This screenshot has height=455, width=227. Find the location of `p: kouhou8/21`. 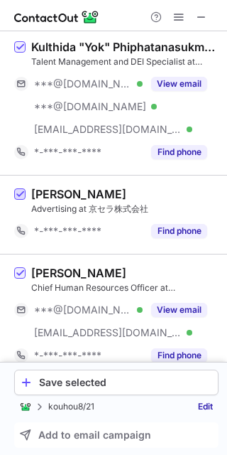

p: kouhou8/21 is located at coordinates (71, 406).